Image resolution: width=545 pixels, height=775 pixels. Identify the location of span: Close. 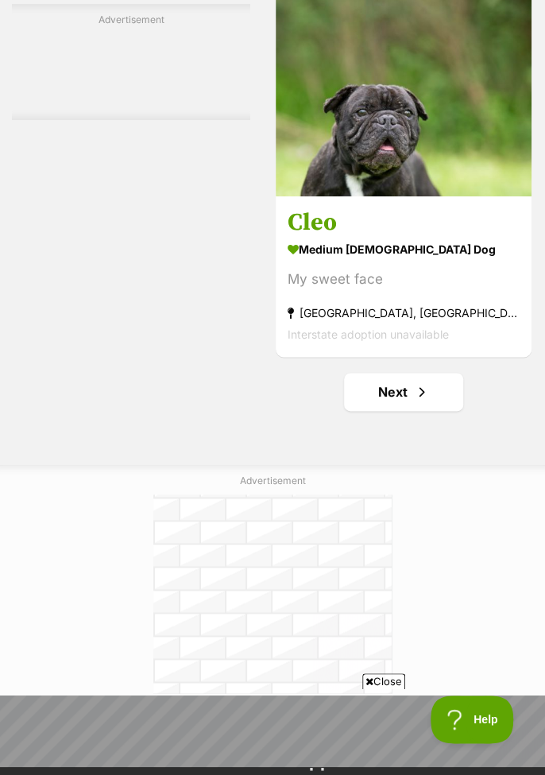
(384, 681).